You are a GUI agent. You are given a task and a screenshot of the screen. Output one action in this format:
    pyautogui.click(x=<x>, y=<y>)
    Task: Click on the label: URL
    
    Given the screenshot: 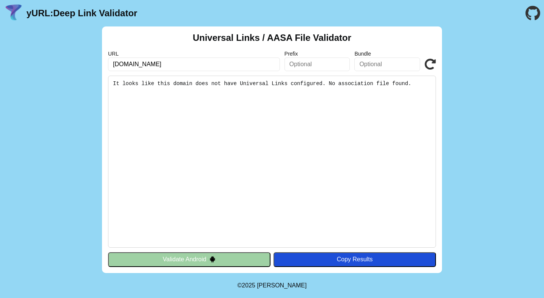 What is the action you would take?
    pyautogui.click(x=194, y=54)
    